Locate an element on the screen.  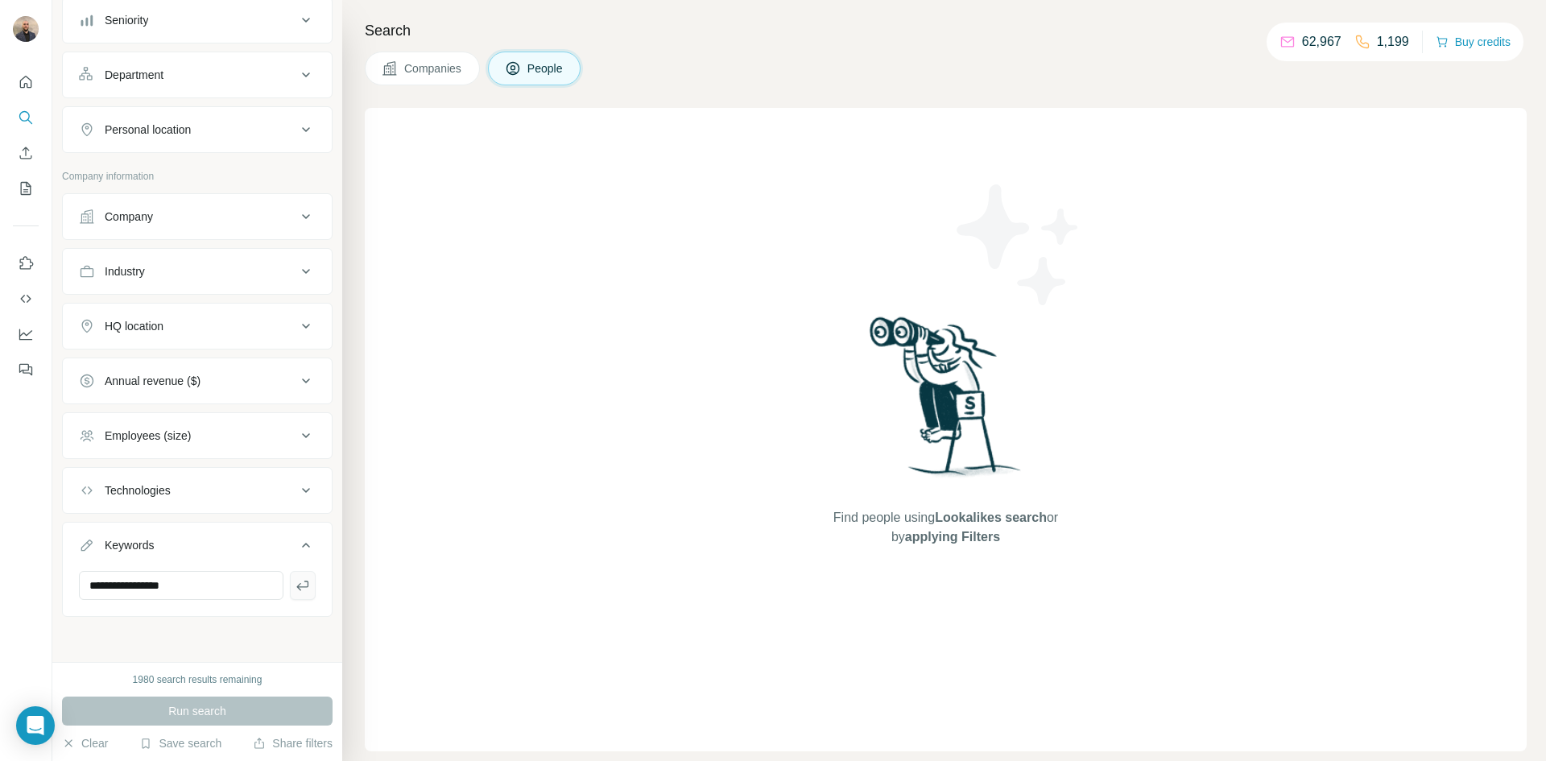
div: Keywords is located at coordinates (129, 545).